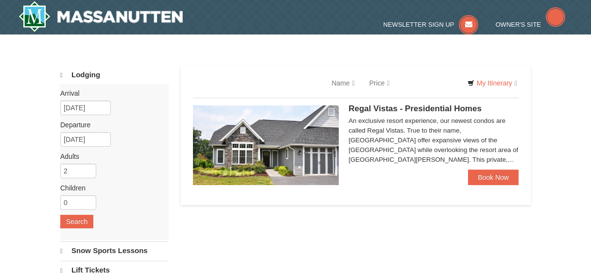  Describe the element at coordinates (415, 108) in the screenshot. I see `span: Regal Vistas - Presidential Homes` at that location.